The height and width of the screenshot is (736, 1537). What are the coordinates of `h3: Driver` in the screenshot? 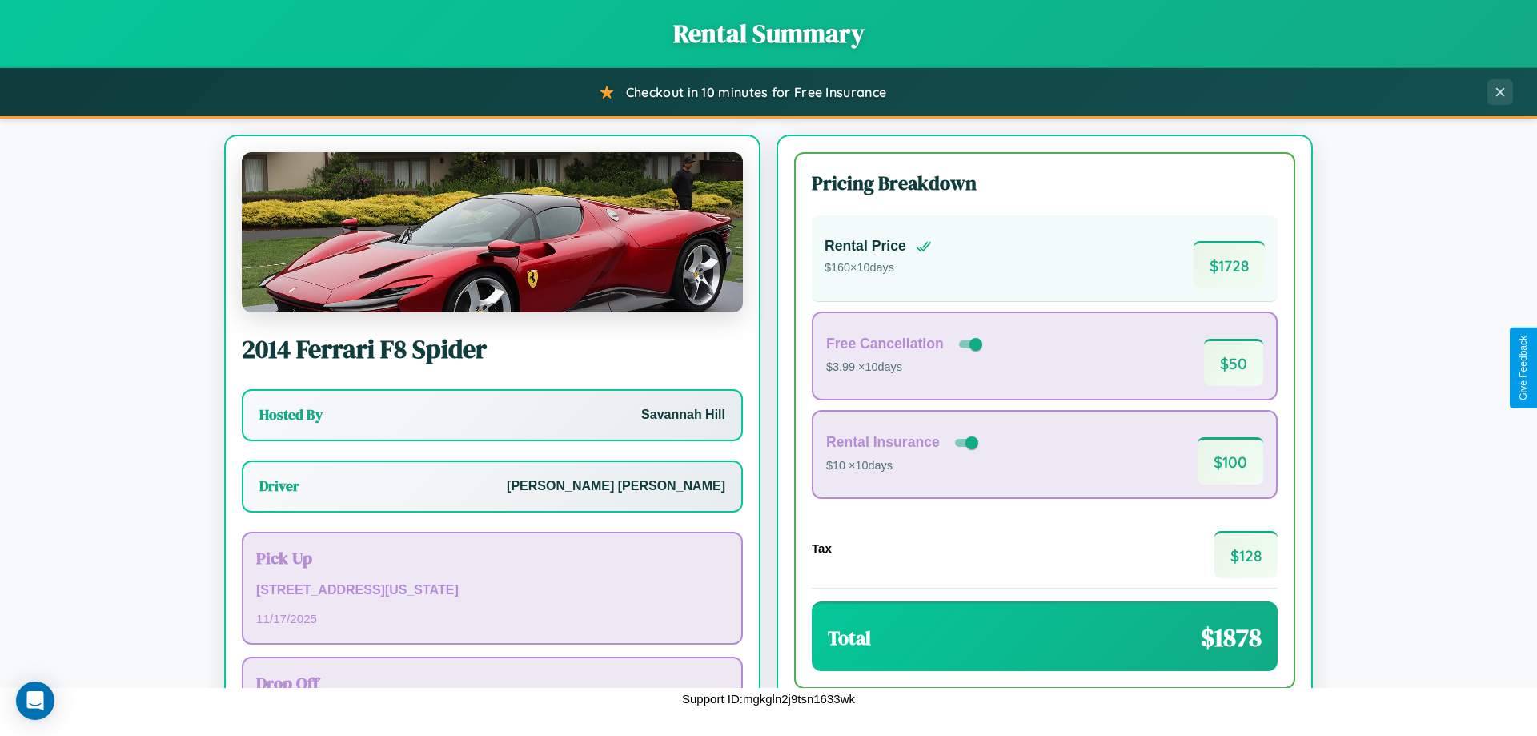 It's located at (279, 486).